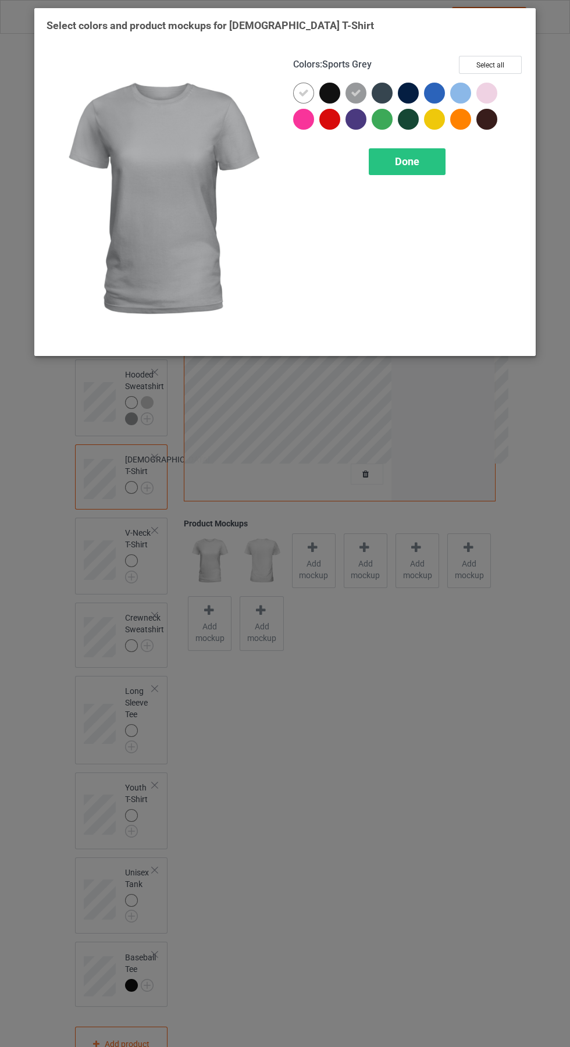  Describe the element at coordinates (407, 161) in the screenshot. I see `span: Done` at that location.